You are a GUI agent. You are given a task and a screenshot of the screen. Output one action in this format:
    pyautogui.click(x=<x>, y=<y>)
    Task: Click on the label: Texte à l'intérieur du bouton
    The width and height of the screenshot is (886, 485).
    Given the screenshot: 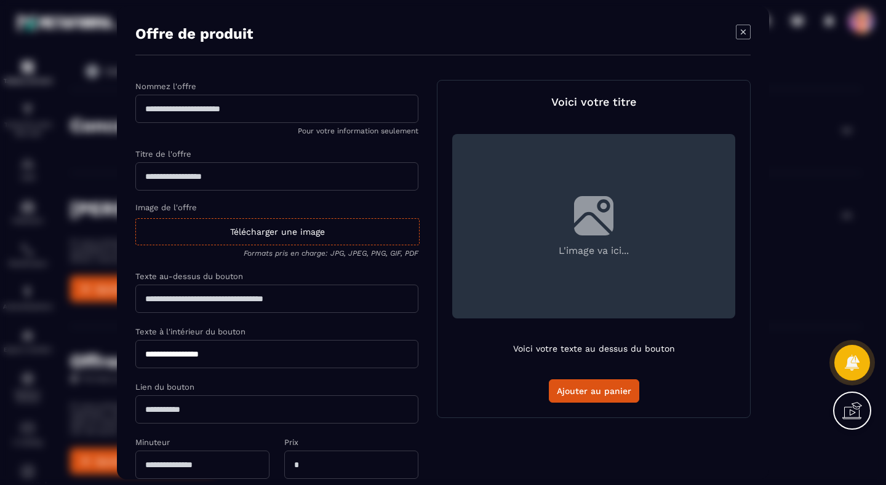 What is the action you would take?
    pyautogui.click(x=190, y=331)
    